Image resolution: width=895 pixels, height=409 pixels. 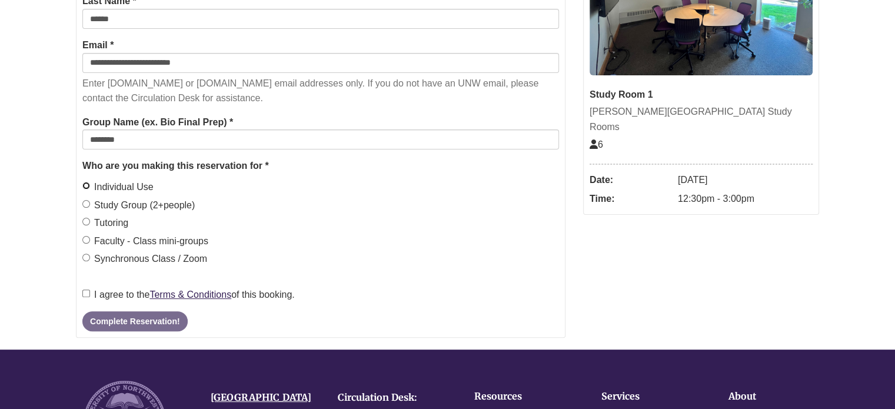 What do you see at coordinates (190, 294) in the screenshot?
I see `a: Terms & Conditions` at bounding box center [190, 294].